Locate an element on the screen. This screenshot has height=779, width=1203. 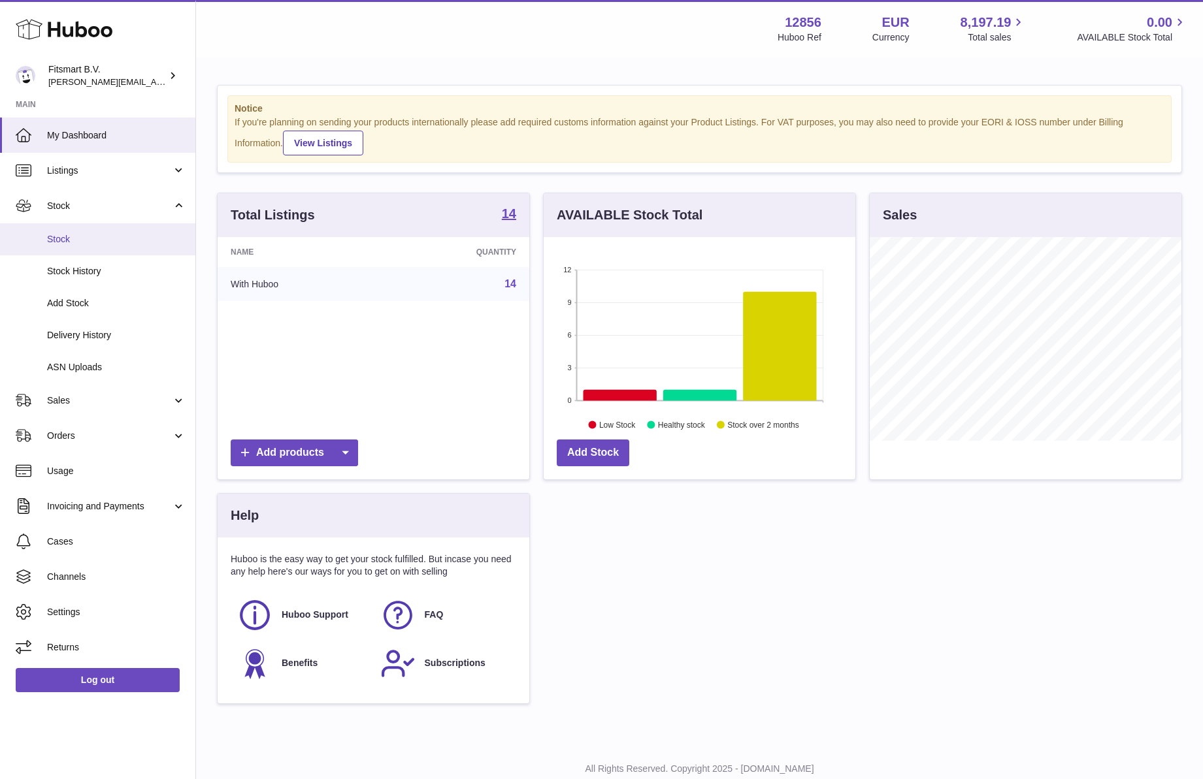
a: 0.00 AVAILABLE Stock Total is located at coordinates (1132, 29).